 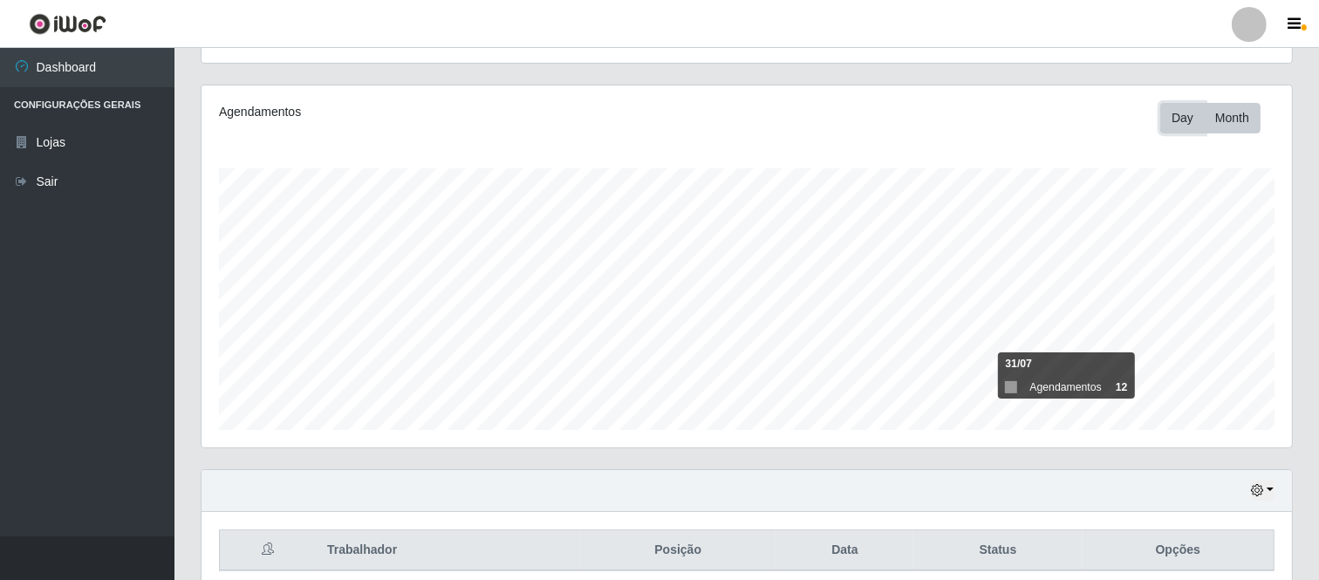 What do you see at coordinates (448, 550) in the screenshot?
I see `th: Trabalhador` at bounding box center [448, 550].